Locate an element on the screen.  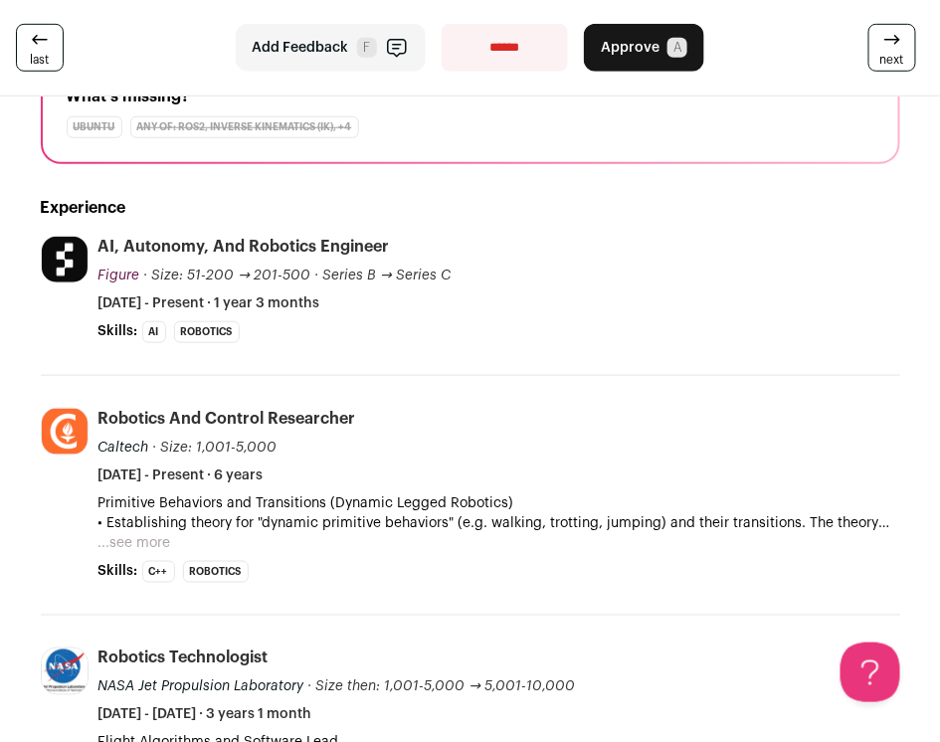
span: Series B → Series C is located at coordinates (386, 275).